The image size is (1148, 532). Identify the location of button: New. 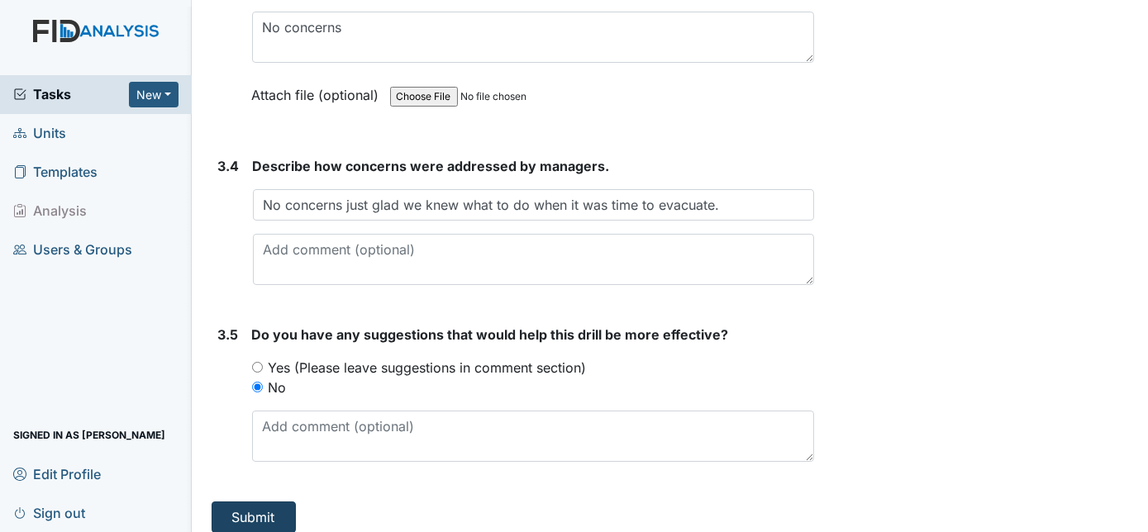
(154, 94).